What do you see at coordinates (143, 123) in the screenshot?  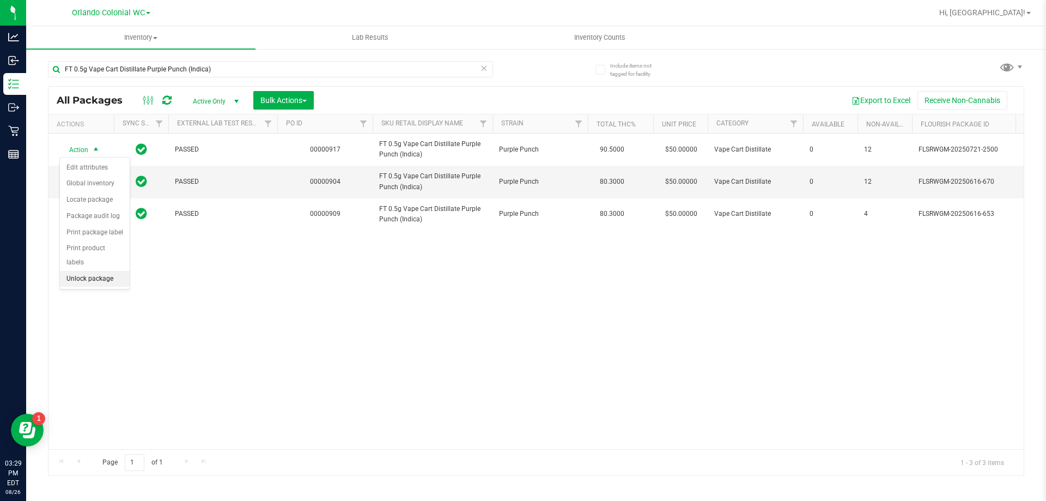 I see `a: Sync Status` at bounding box center [143, 123].